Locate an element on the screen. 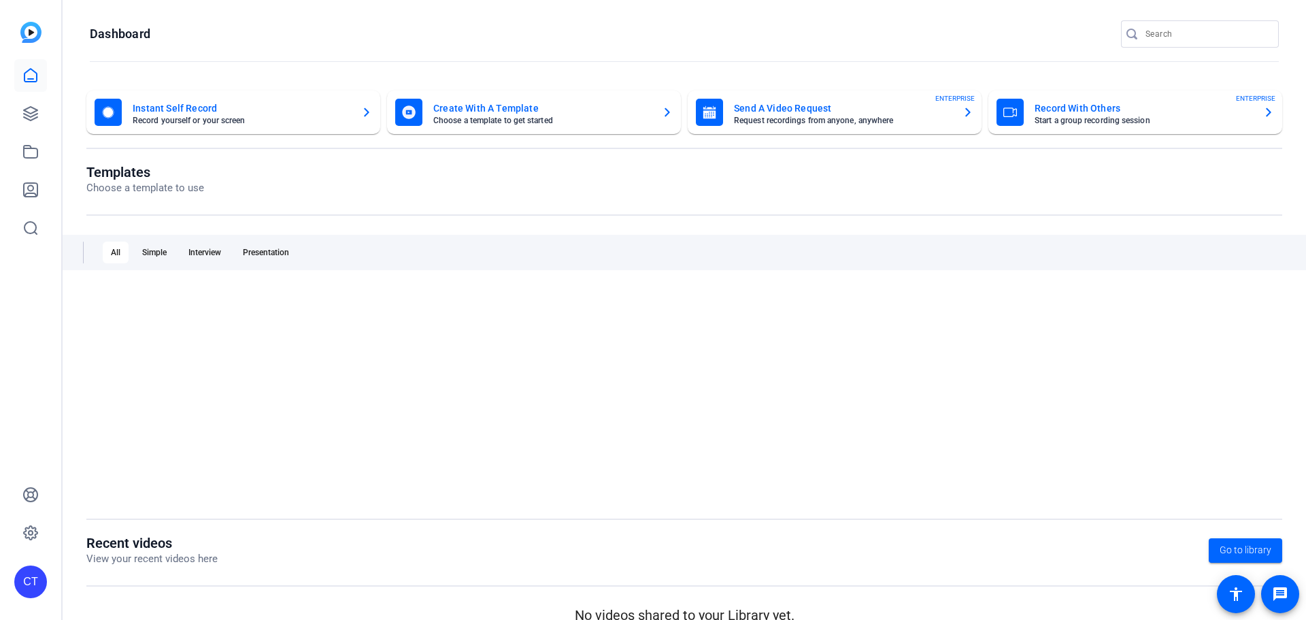 This screenshot has width=1306, height=620. mat-icon: message is located at coordinates (1280, 594).